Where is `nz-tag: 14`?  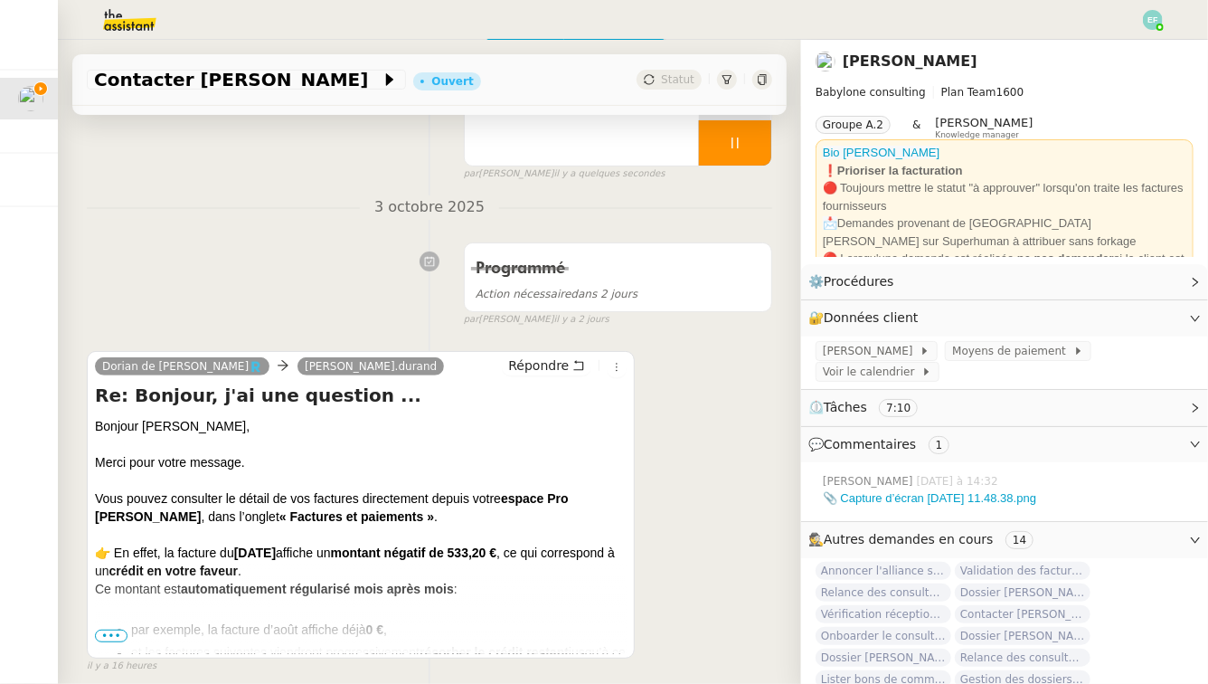 nz-tag: 14 is located at coordinates (1019, 540).